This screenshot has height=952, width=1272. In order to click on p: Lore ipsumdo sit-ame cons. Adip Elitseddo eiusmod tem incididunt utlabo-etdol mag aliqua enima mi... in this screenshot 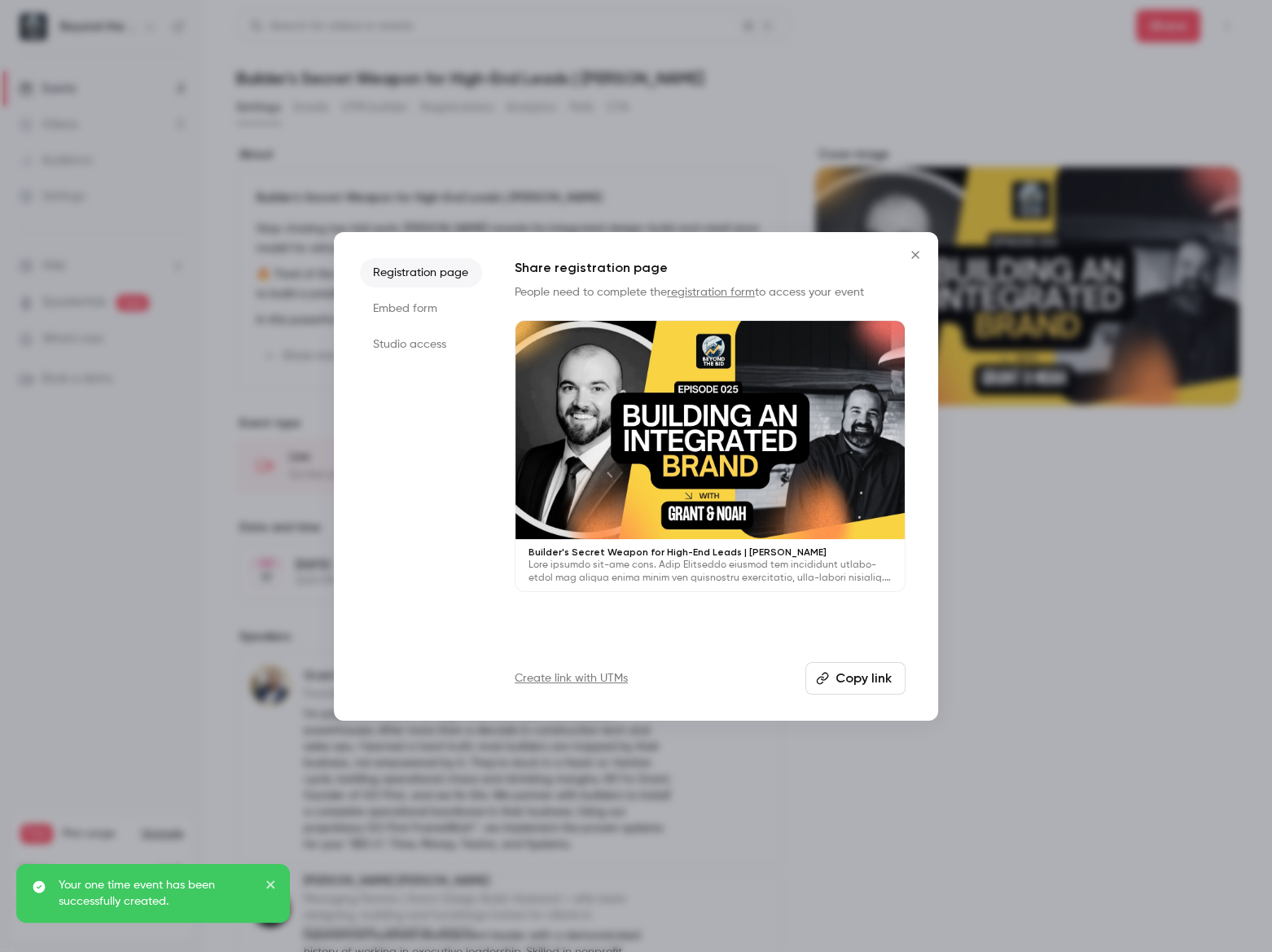, I will do `click(710, 572)`.